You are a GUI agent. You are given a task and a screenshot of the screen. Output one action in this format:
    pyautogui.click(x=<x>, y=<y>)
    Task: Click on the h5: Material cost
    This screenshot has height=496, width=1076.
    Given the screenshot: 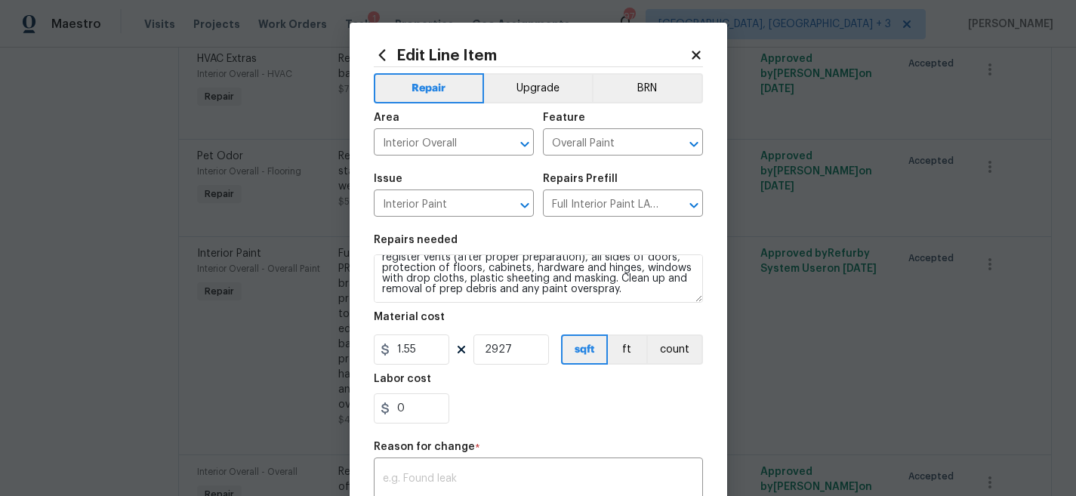 What is the action you would take?
    pyautogui.click(x=409, y=317)
    